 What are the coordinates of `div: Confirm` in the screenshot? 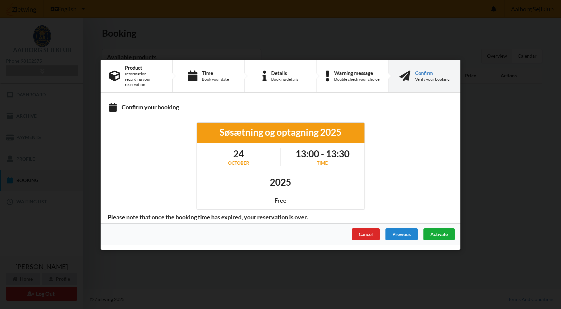 It's located at (432, 73).